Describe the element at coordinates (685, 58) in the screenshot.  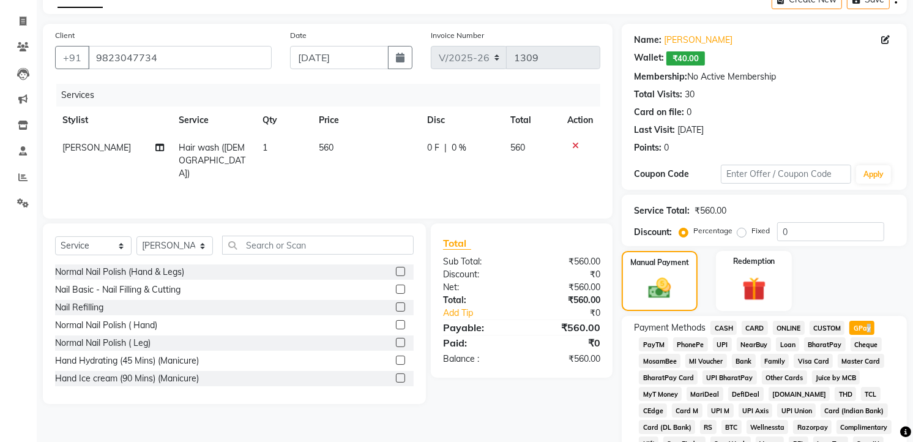
I see `span: ₹40.00` at that location.